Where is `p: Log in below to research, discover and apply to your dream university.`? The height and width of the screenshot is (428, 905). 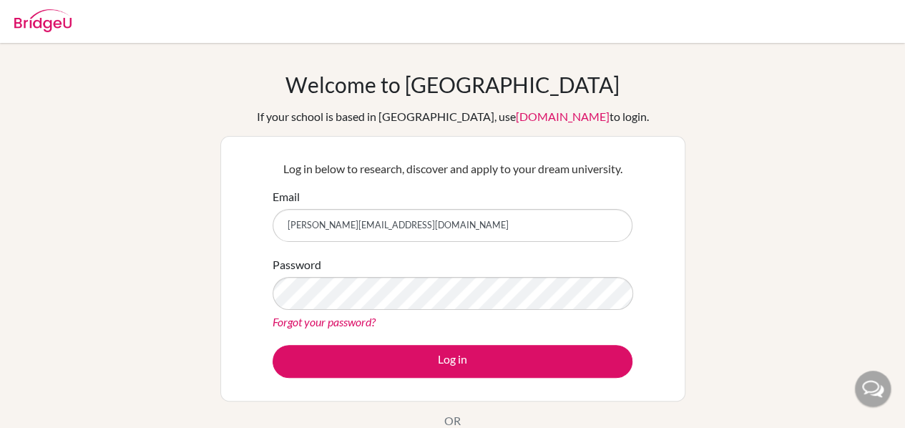 p: Log in below to research, discover and apply to your dream university. is located at coordinates (452, 169).